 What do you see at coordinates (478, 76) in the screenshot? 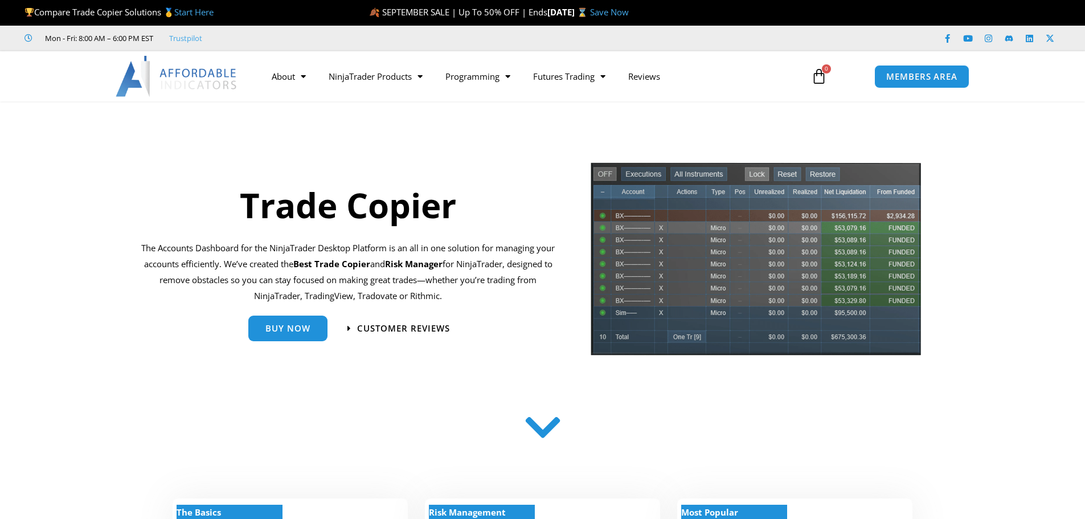
I see `a: Programming` at bounding box center [478, 76].